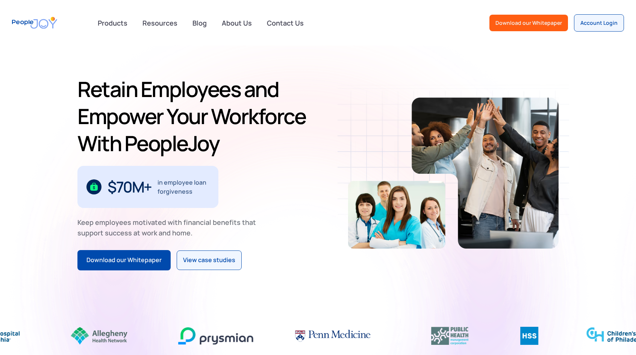  I want to click on div: 1 / 3, so click(148, 187).